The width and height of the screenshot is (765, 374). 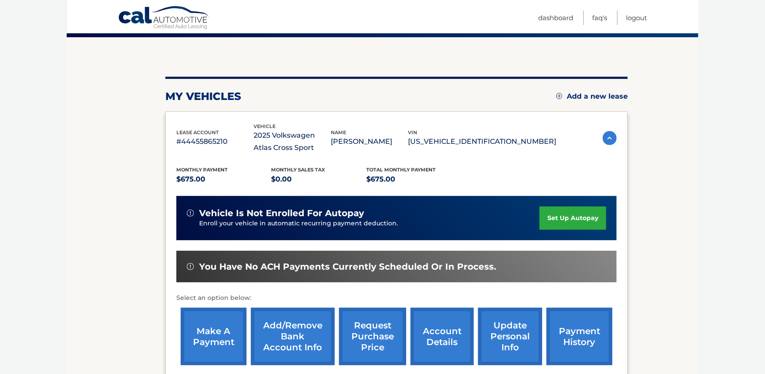 What do you see at coordinates (636, 18) in the screenshot?
I see `a: Logout` at bounding box center [636, 18].